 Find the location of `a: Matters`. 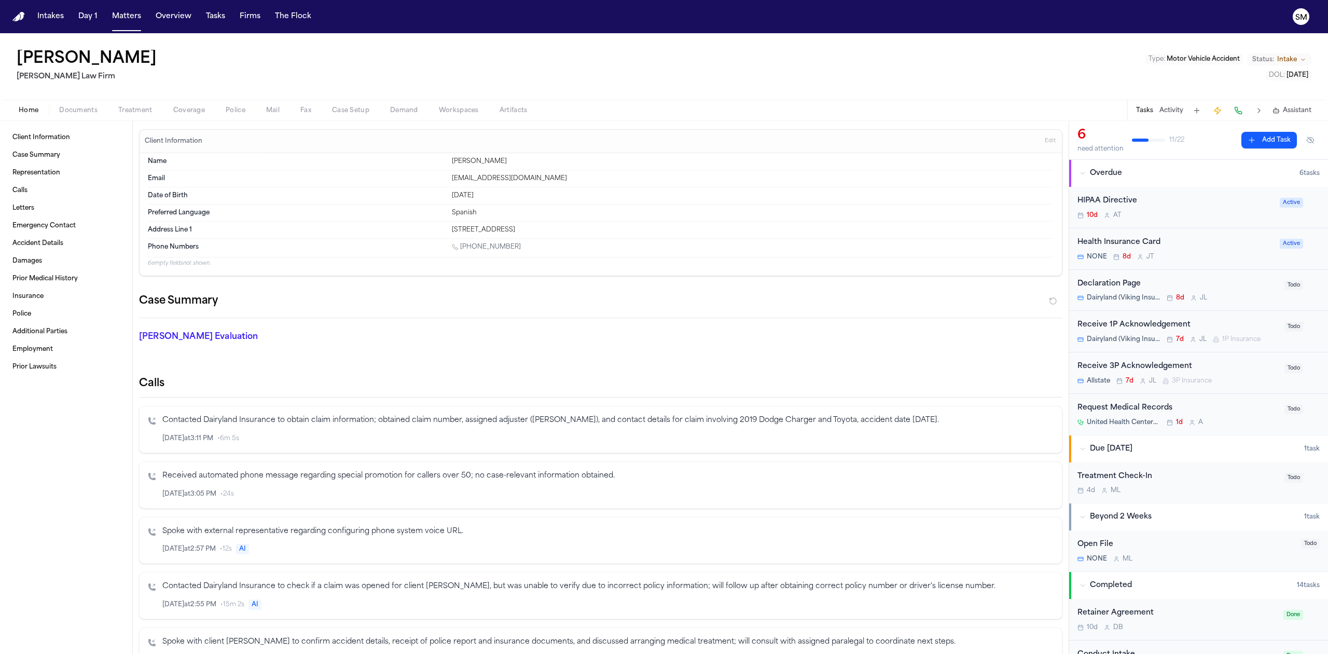

a: Matters is located at coordinates (127, 17).